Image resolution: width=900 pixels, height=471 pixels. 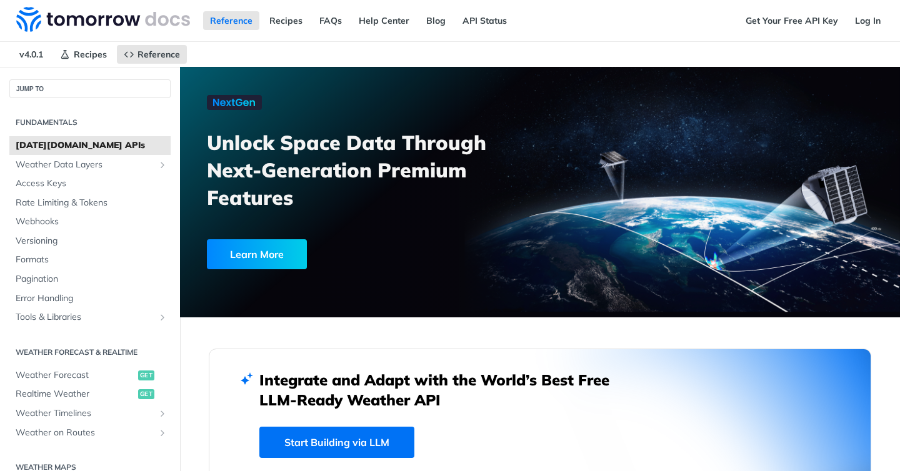 What do you see at coordinates (90, 165) in the screenshot?
I see `a: Weather Data LayersShow subpages for Weather Data Layers` at bounding box center [90, 165].